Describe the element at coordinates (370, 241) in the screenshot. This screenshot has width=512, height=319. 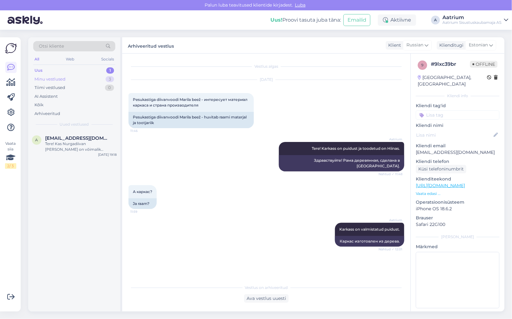
I see `div: Каркас изготовлен из дерева.` at that location.